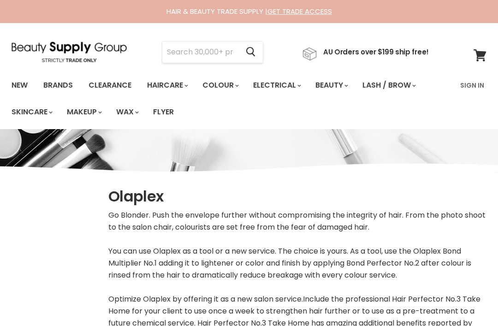  I want to click on a: Electrical, so click(276, 85).